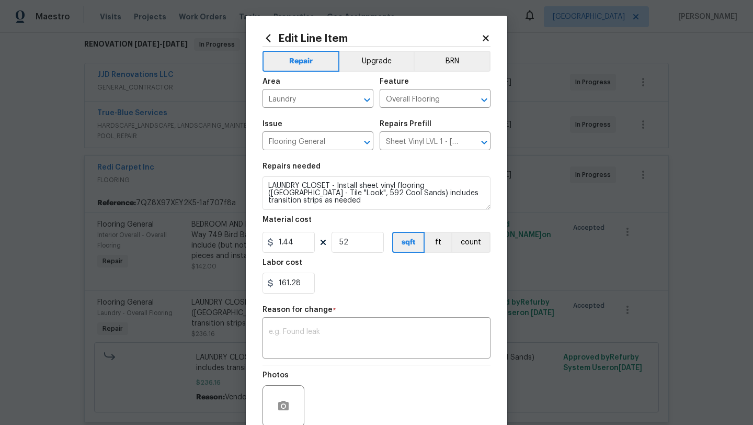 This screenshot has width=753, height=425. Describe the element at coordinates (276, 375) in the screenshot. I see `h5: Photos` at that location.